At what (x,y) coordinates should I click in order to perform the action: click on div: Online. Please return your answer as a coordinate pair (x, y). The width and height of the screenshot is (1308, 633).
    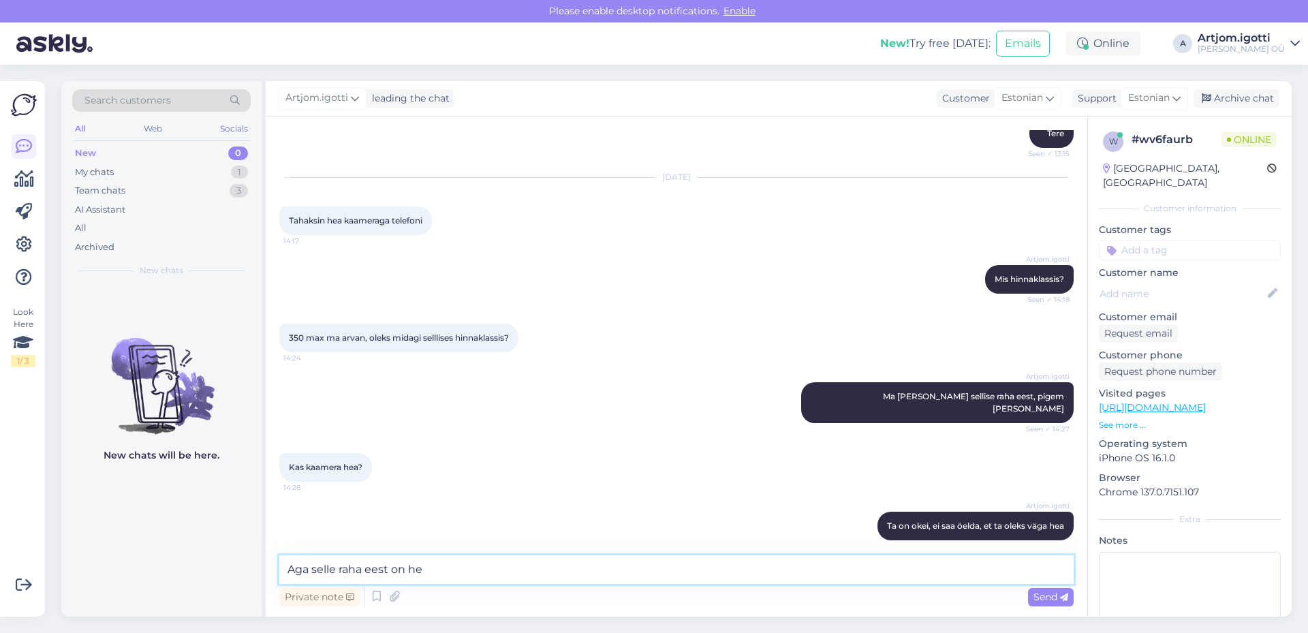
    Looking at the image, I should click on (1103, 44).